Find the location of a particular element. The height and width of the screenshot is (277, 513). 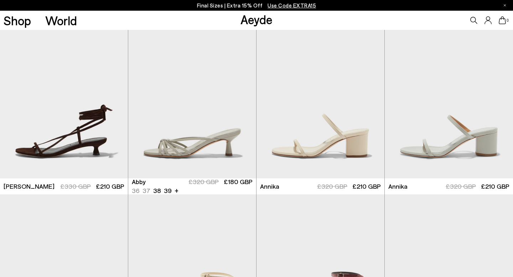

span: Navigate to /collections/ss25-final-sizes is located at coordinates (292, 5).